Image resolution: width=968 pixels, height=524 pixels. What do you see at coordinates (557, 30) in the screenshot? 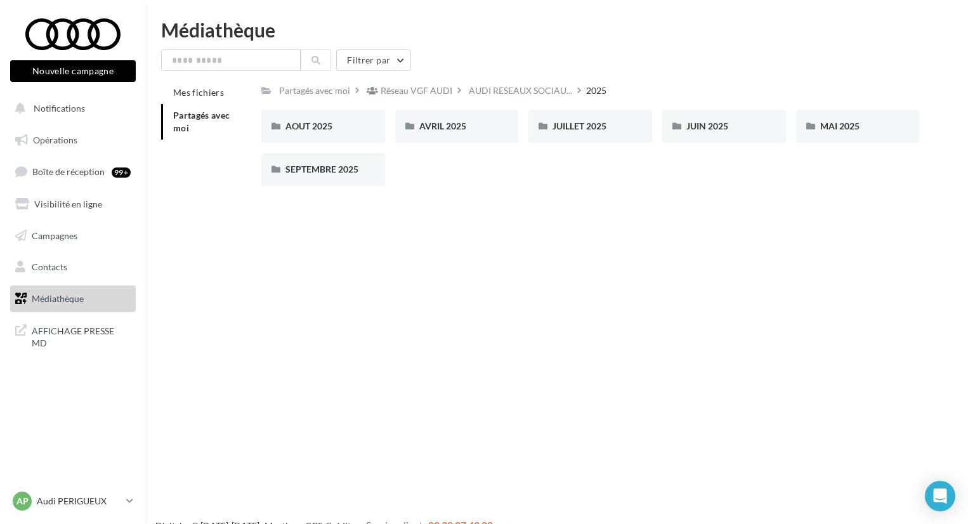
I see `div: Médiathèque` at bounding box center [557, 30].